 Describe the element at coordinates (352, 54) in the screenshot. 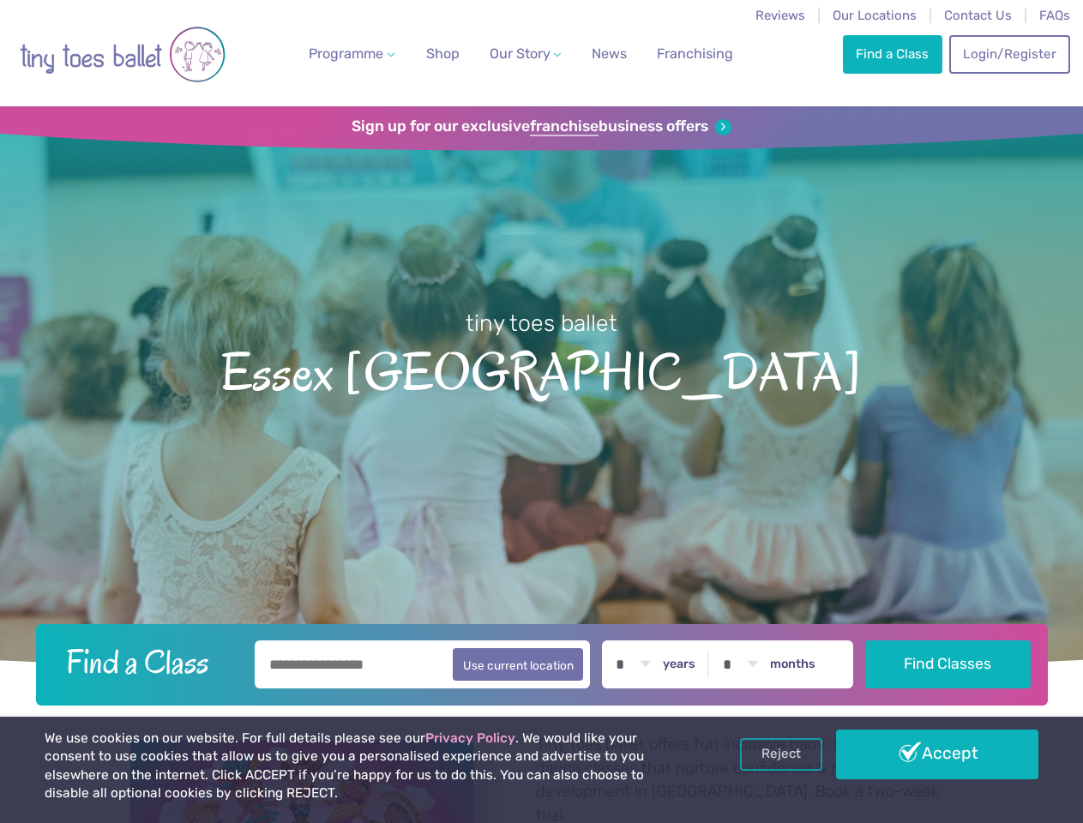

I see `a: Programme` at that location.